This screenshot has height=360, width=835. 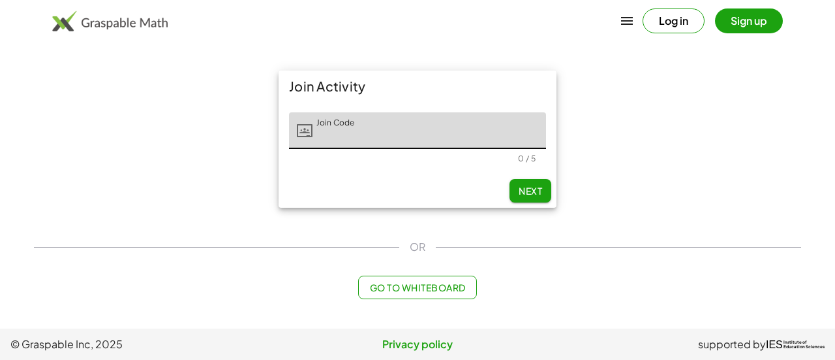 I want to click on button: Log in, so click(x=674, y=21).